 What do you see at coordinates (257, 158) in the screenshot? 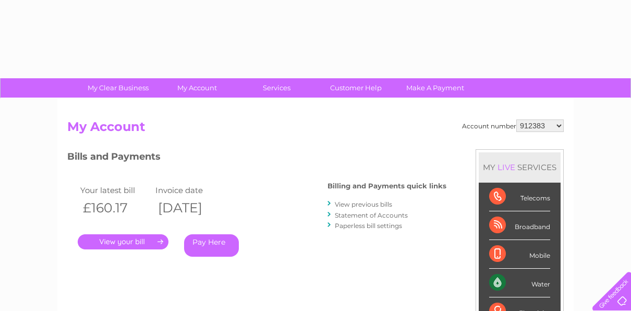
I see `h3: Bills and Payments` at bounding box center [257, 158].